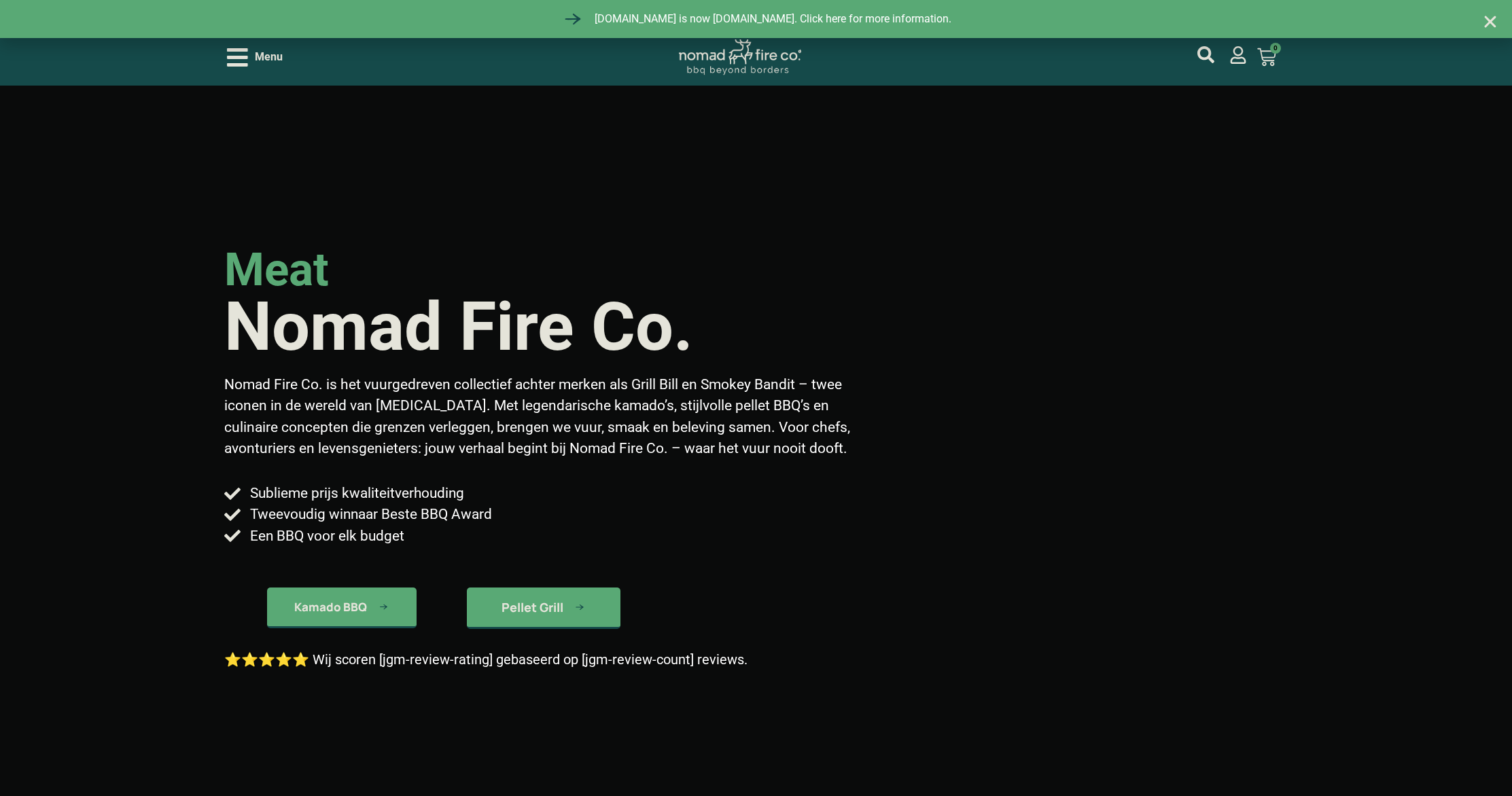 The width and height of the screenshot is (1512, 796). What do you see at coordinates (325, 536) in the screenshot?
I see `span: Een BBQ voor elk budget` at bounding box center [325, 536].